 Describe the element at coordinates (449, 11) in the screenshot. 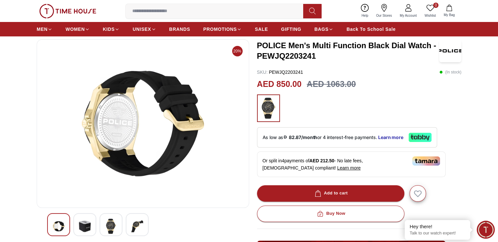

I see `button: My Bag` at that location.